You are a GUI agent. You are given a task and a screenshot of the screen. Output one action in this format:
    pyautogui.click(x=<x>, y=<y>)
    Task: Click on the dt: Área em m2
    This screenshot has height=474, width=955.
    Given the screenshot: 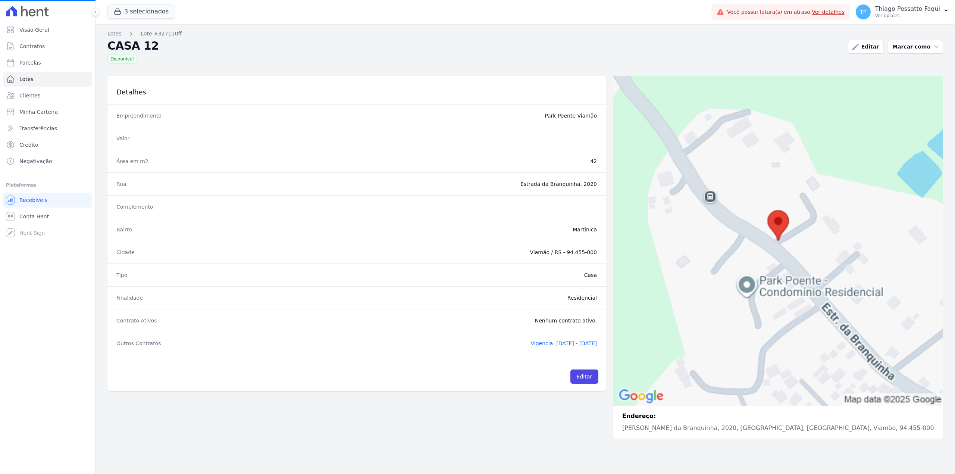 What is the action you would take?
    pyautogui.click(x=194, y=161)
    